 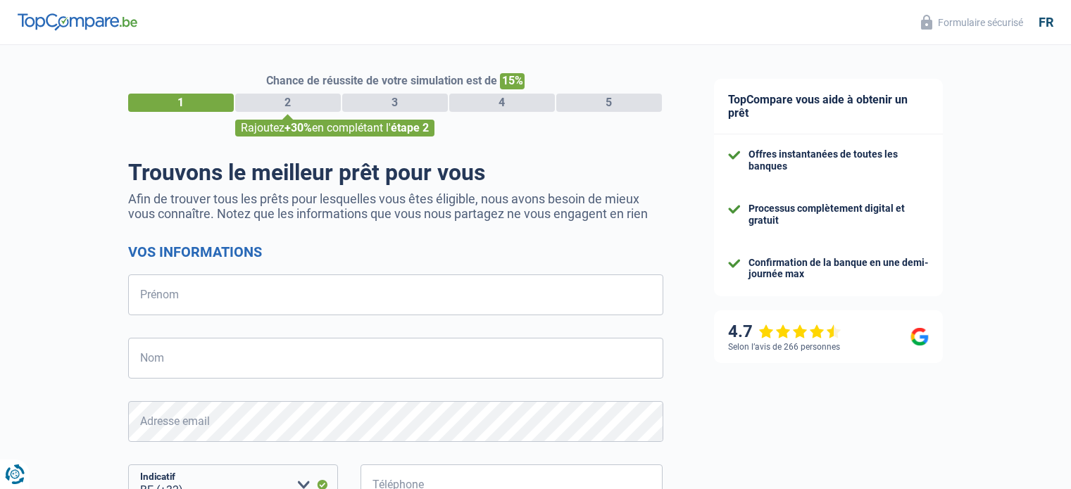 I want to click on span: +30%, so click(x=298, y=127).